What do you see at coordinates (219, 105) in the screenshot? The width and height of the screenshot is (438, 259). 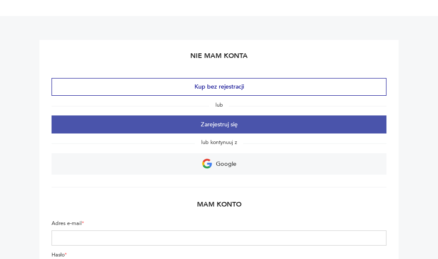 I see `span: lub` at bounding box center [219, 105].